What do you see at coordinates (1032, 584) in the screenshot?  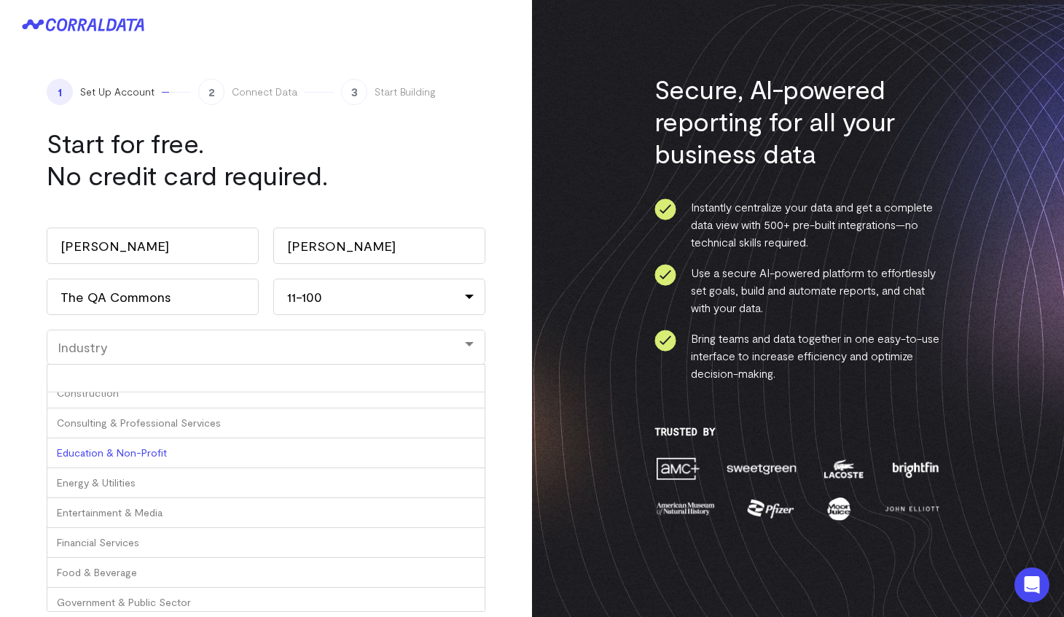 I see `div: Open Intercom Messenger` at bounding box center [1032, 584].